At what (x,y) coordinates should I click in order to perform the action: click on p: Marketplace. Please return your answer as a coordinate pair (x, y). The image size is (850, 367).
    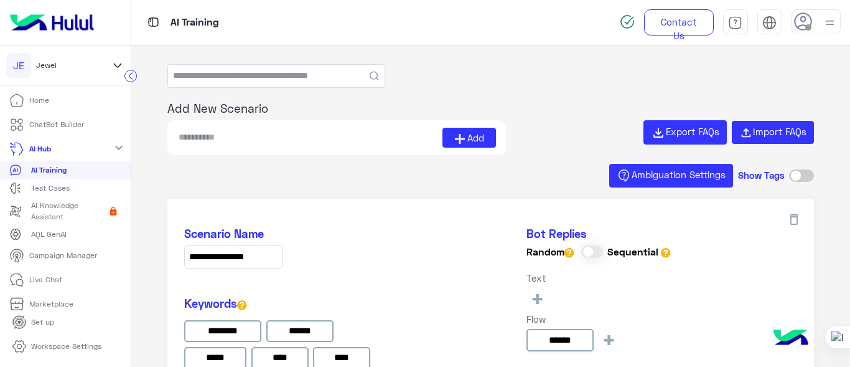
    Looking at the image, I should click on (51, 304).